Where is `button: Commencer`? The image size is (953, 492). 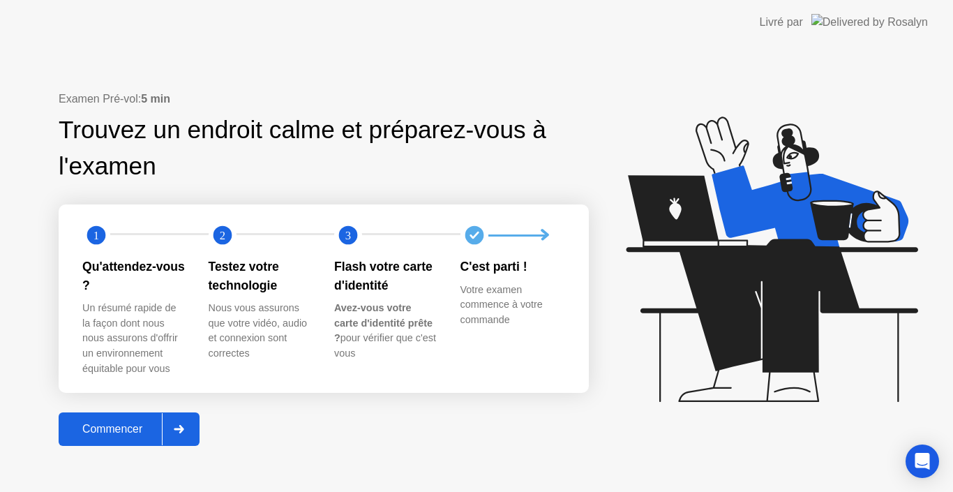
button: Commencer is located at coordinates (129, 429).